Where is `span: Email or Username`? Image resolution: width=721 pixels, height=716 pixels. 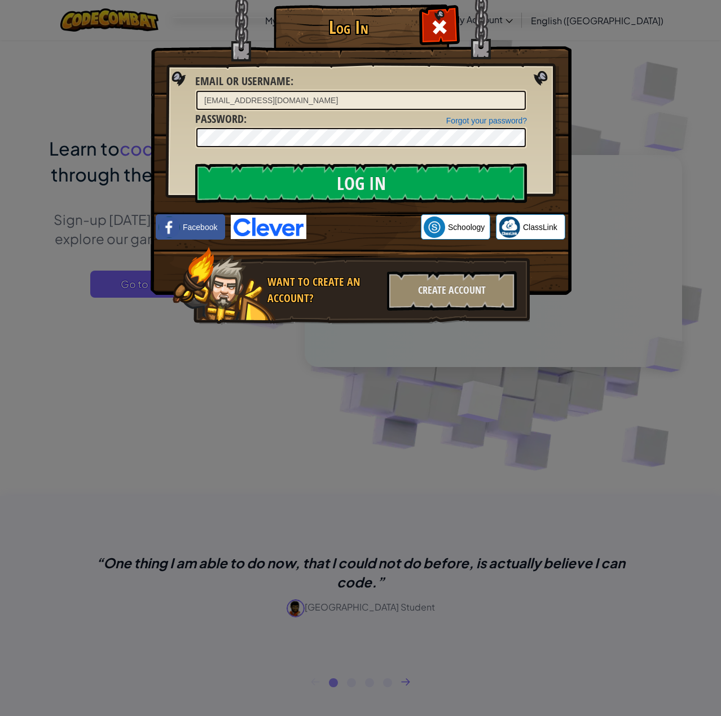
span: Email or Username is located at coordinates (243, 81).